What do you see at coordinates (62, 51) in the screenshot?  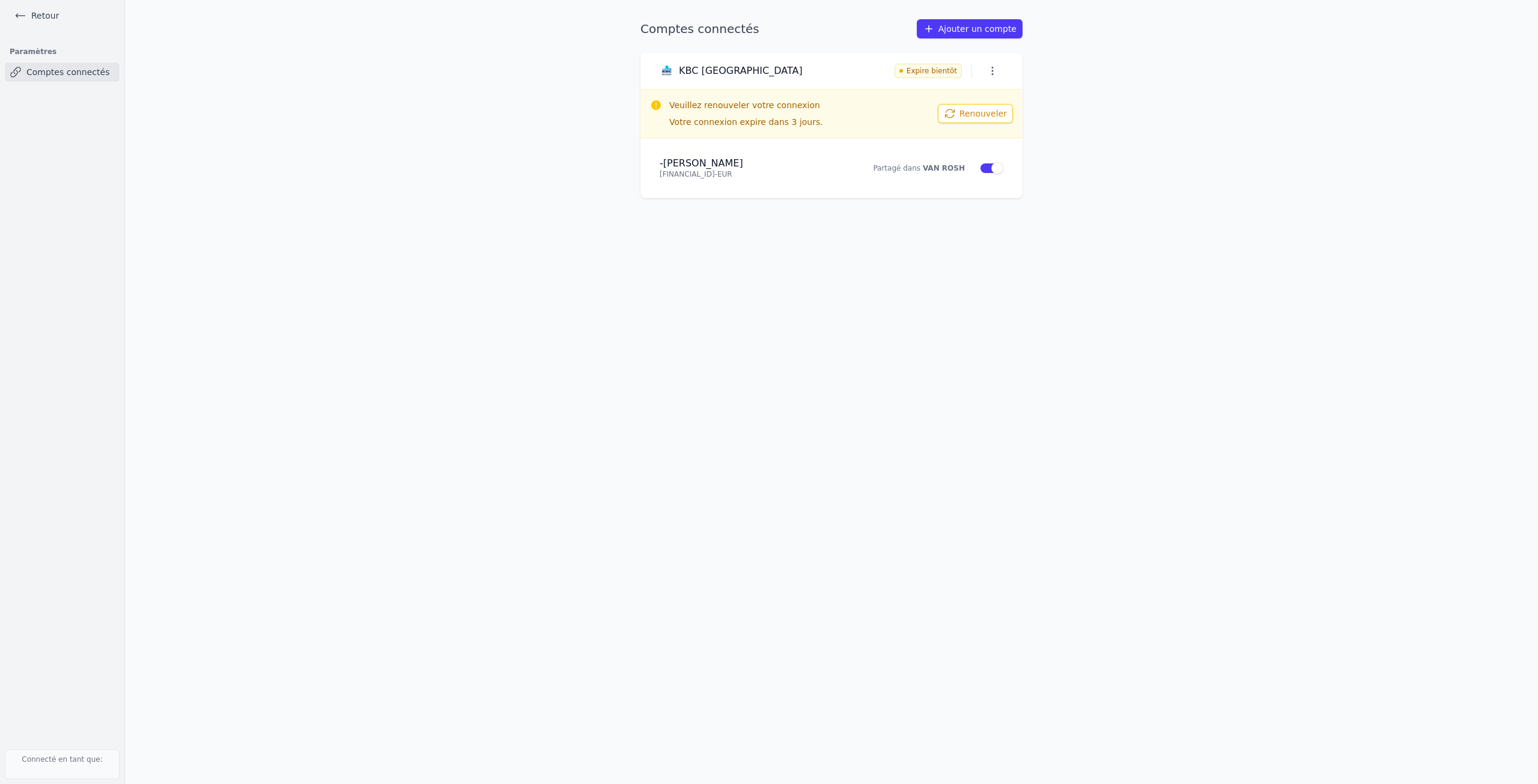 I see `h3: Paramètres` at bounding box center [62, 51].